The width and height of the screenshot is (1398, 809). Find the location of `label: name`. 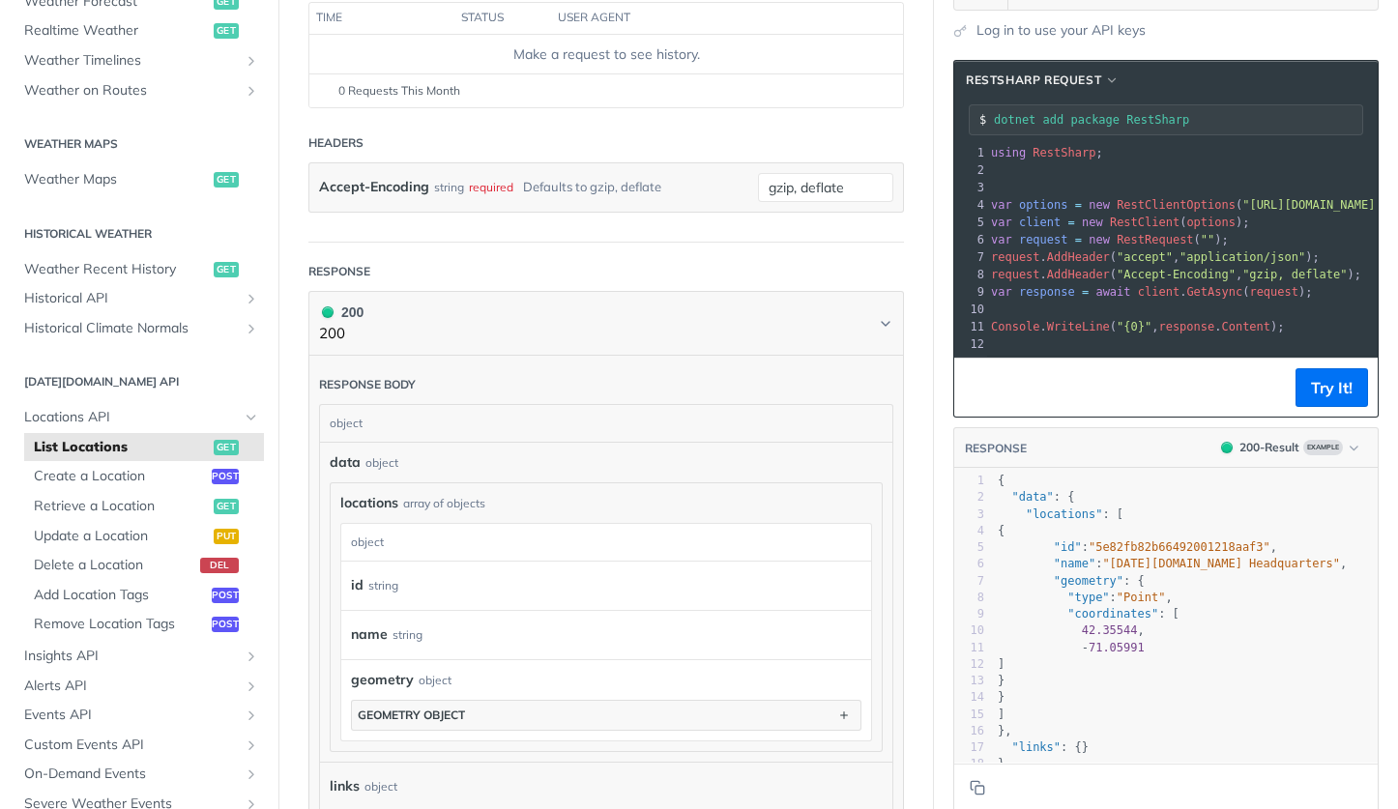

label: name is located at coordinates (369, 634).